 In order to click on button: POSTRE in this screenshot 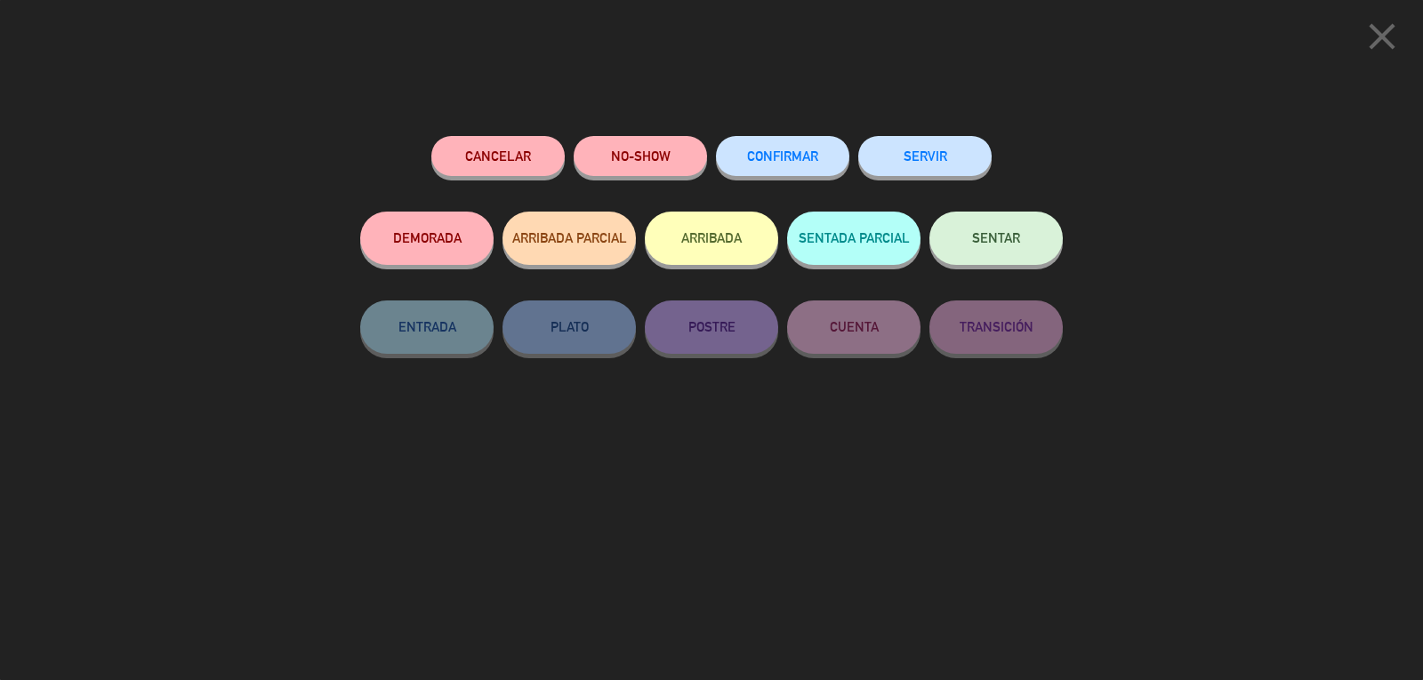, I will do `click(712, 327)`.